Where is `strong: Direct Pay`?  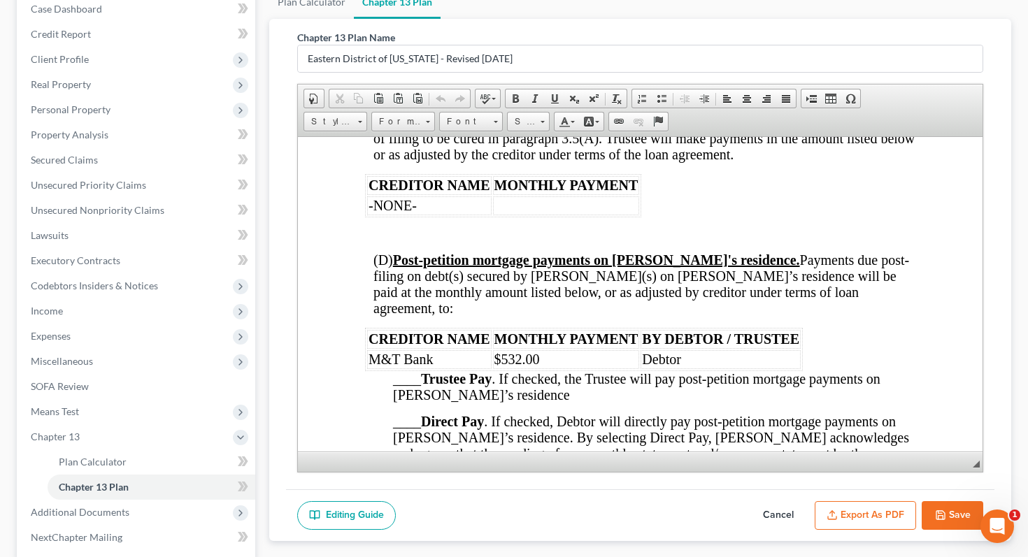
strong: Direct Pay is located at coordinates (154, 285).